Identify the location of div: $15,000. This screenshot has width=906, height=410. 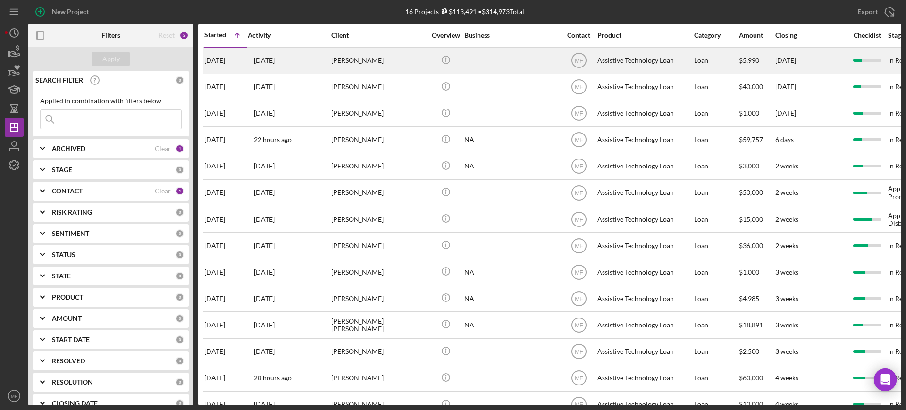
(757, 219).